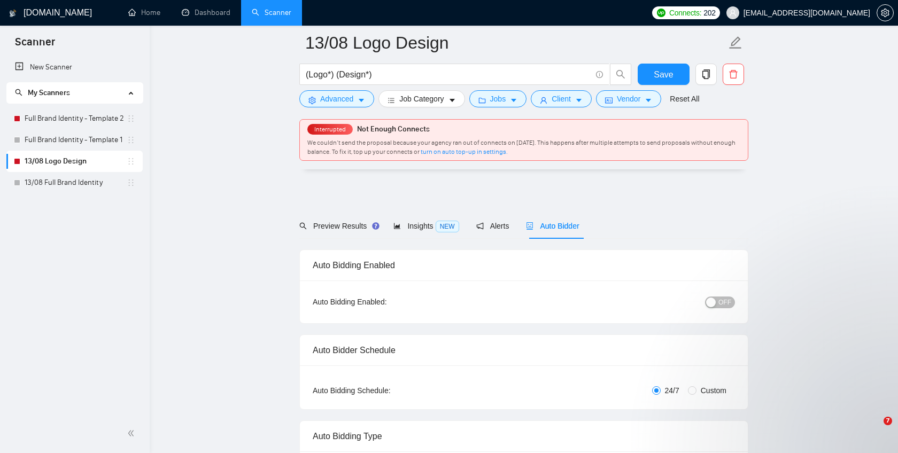 This screenshot has width=898, height=453. I want to click on span: Jobs, so click(498, 99).